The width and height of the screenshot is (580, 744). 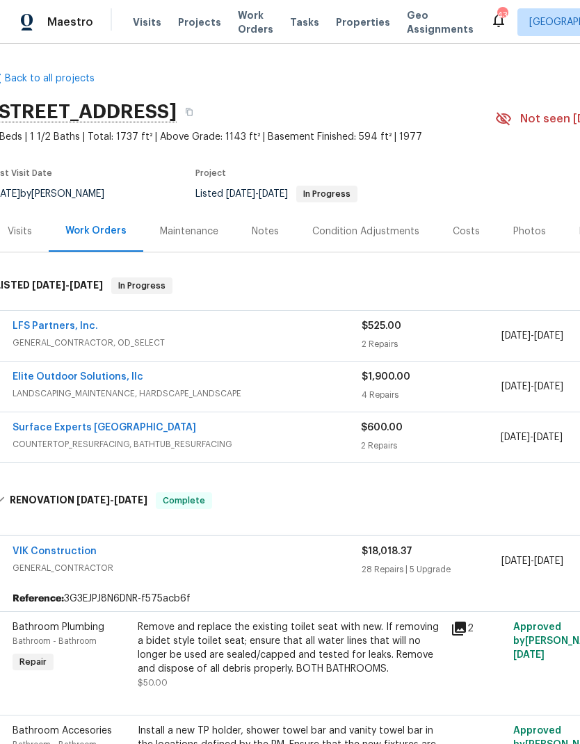 I want to click on div: 43, so click(x=502, y=15).